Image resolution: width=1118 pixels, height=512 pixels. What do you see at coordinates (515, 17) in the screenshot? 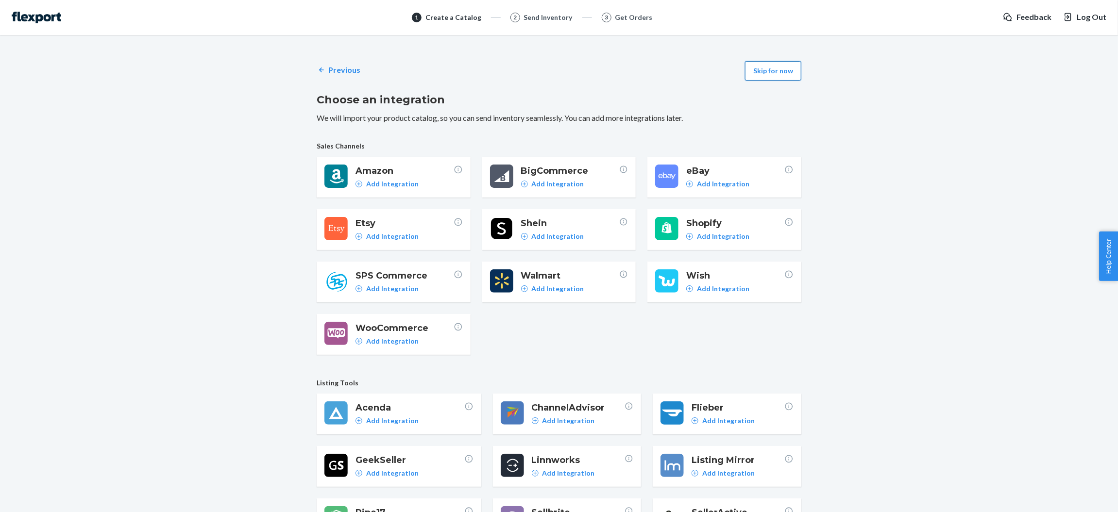
I see `span: 2` at bounding box center [515, 17].